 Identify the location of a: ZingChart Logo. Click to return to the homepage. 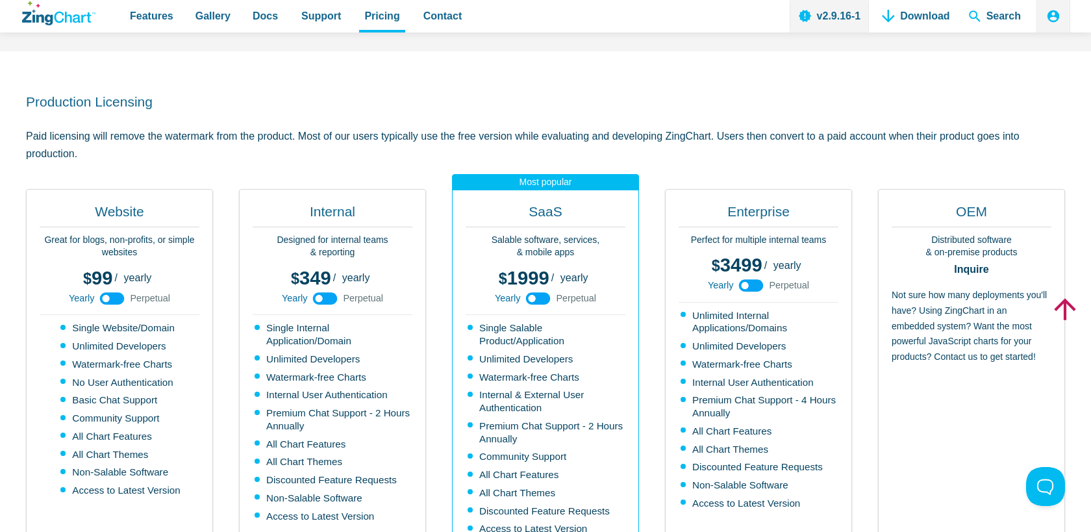
(58, 13).